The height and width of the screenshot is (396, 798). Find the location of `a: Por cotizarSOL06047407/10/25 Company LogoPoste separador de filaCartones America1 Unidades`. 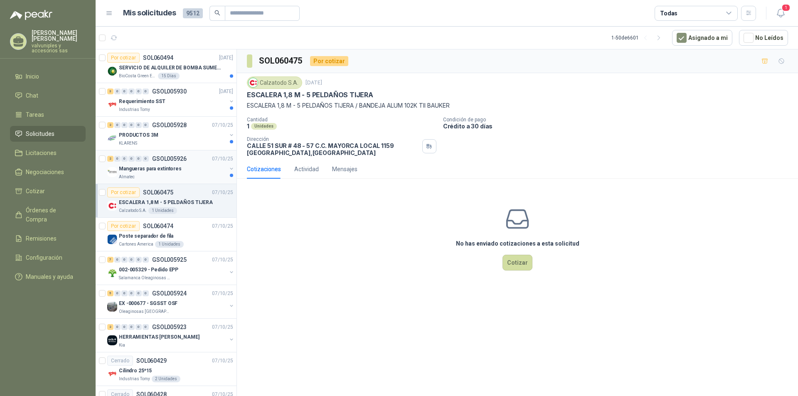

a: Por cotizarSOL06047407/10/25 Company LogoPoste separador de filaCartones America1 Unidades is located at coordinates (166, 234).